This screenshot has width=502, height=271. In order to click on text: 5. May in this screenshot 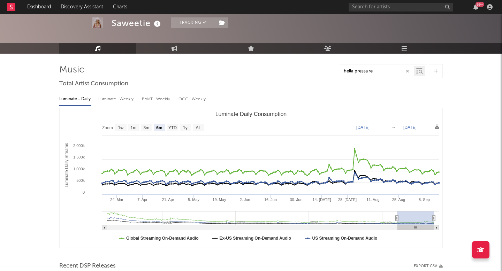, I will do `click(194, 200)`.